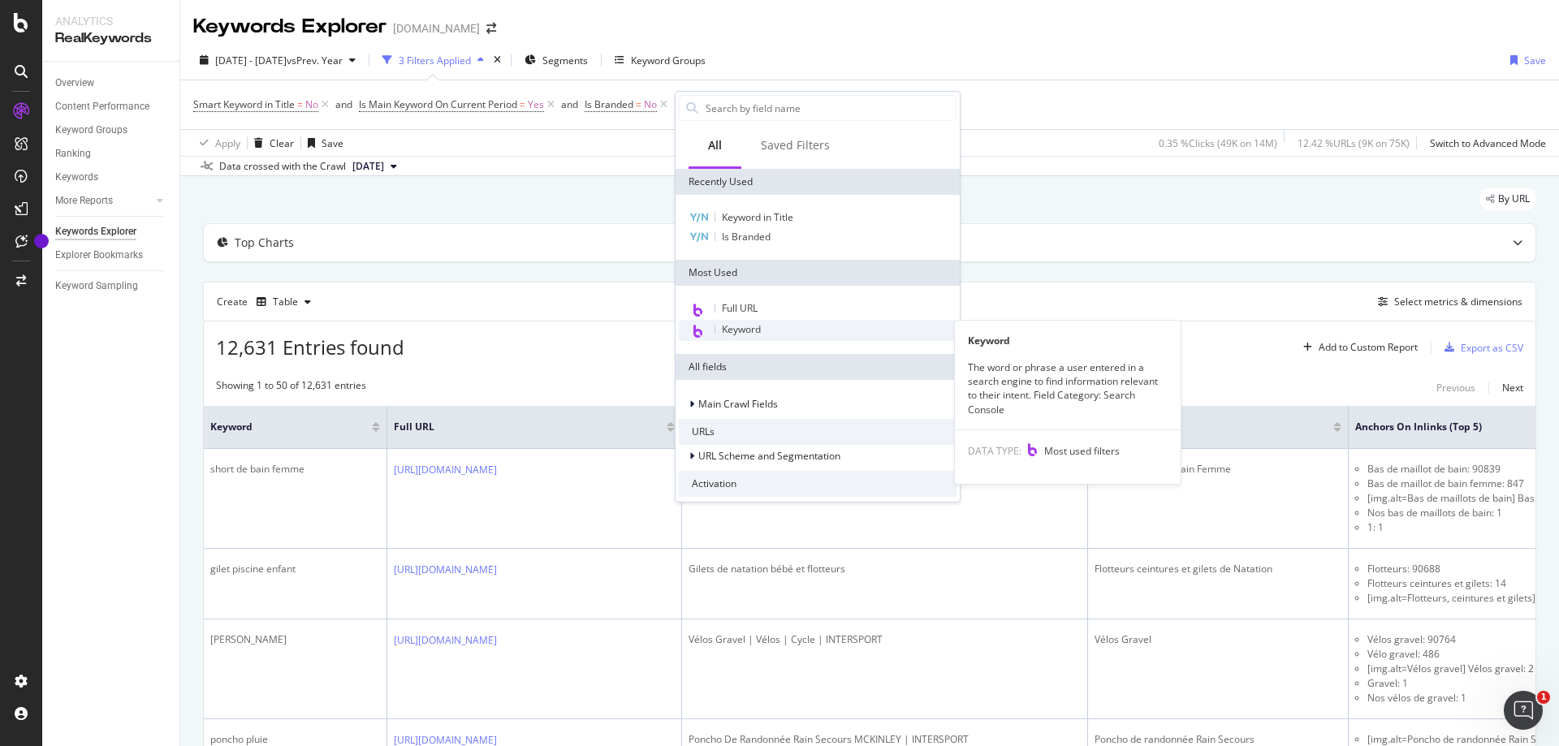 This screenshot has height=746, width=1559. What do you see at coordinates (1447, 302) in the screenshot?
I see `button: Select metrics & dimensions` at bounding box center [1447, 302].